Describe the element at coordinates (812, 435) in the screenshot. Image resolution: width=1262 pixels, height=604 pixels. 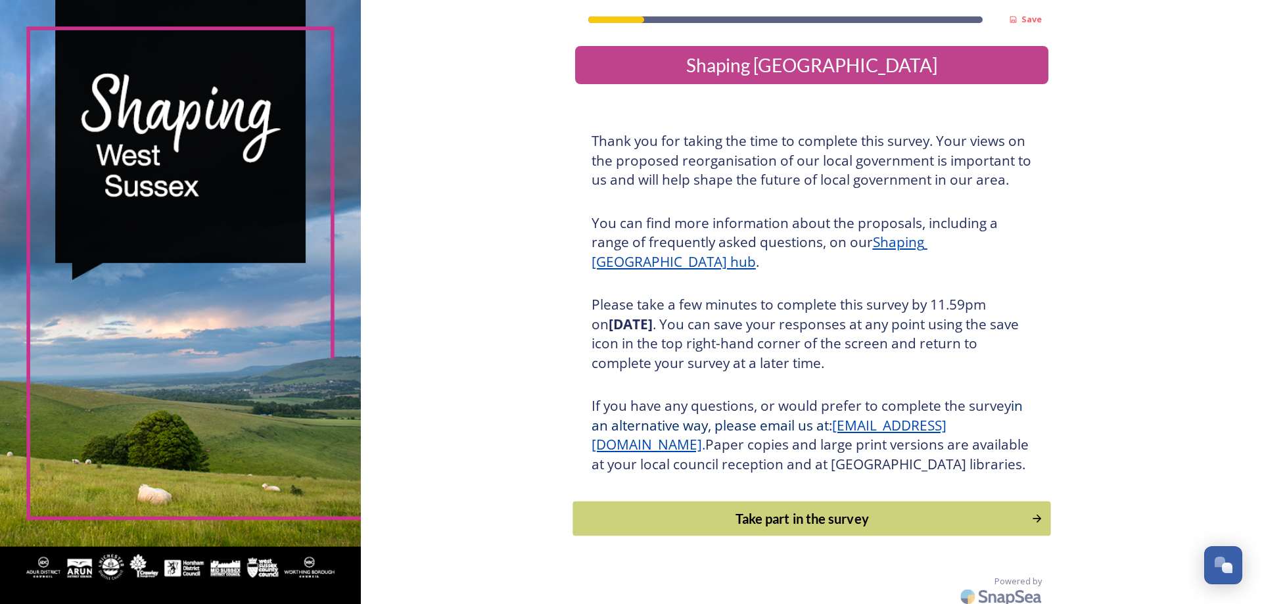
I see `h3: If you have any questions, or would prefer to complete the survey Paper copies and large print ve...` at that location.